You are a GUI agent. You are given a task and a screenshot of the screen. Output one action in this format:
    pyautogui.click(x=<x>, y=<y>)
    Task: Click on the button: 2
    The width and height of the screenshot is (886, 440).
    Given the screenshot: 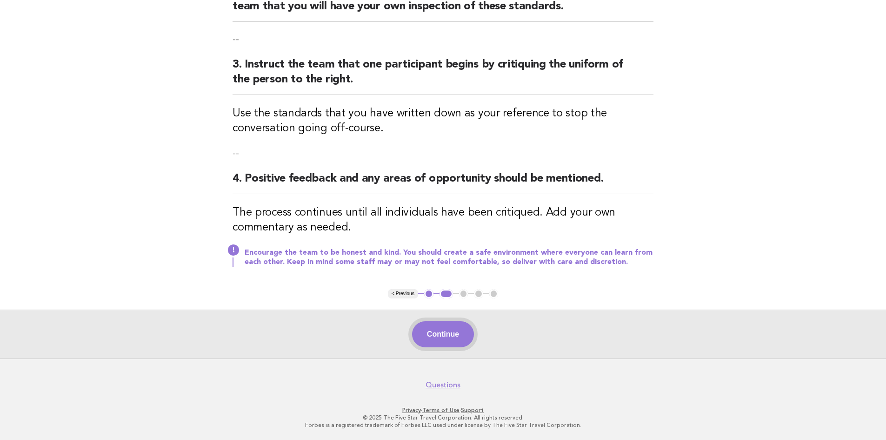 What is the action you would take?
    pyautogui.click(x=446, y=294)
    